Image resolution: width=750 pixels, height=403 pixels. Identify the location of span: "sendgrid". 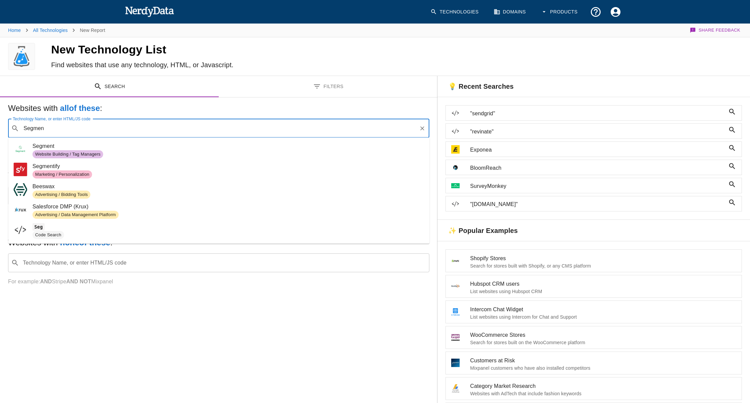
(597, 114).